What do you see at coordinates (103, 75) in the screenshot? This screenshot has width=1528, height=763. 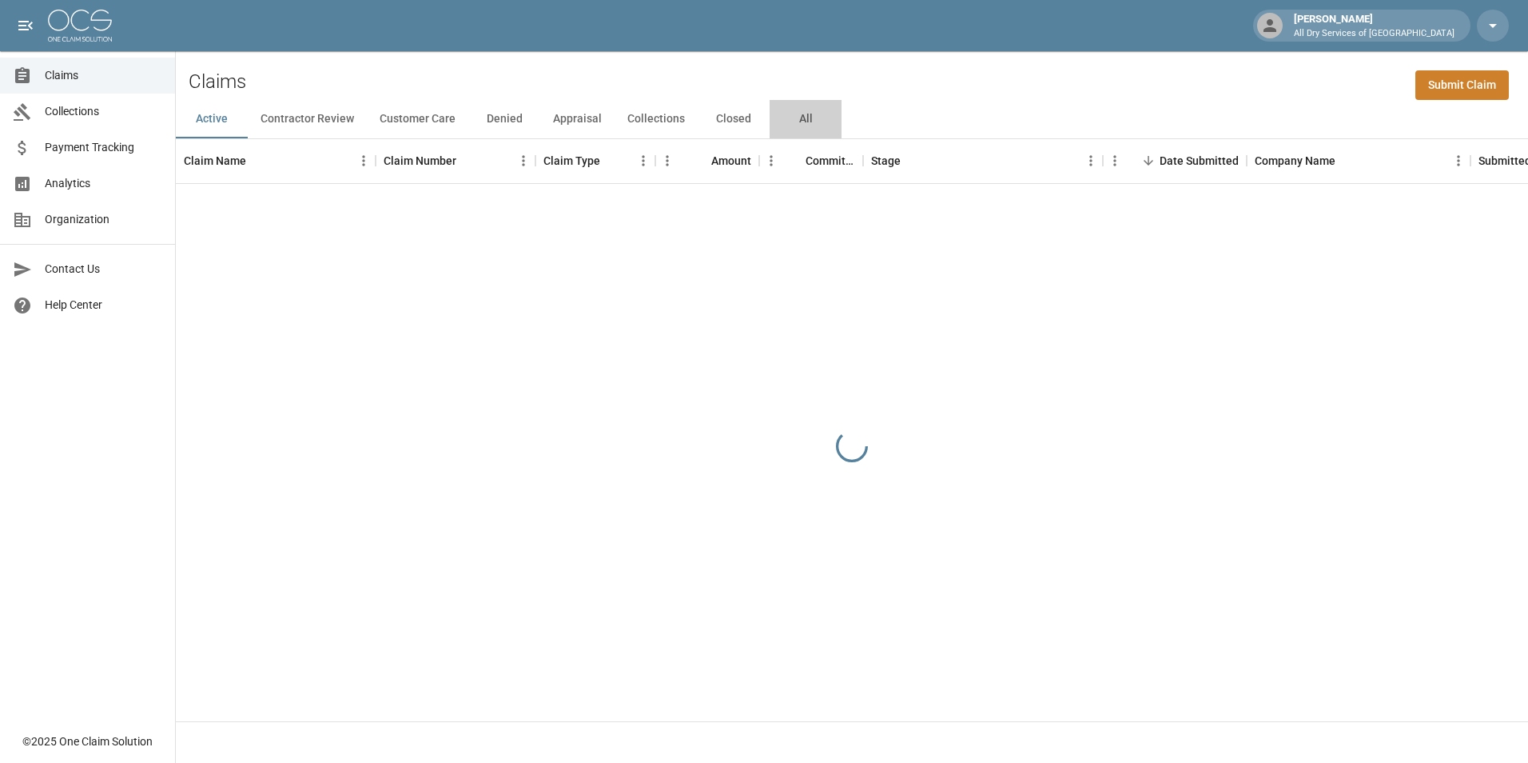 I see `span: Claims` at bounding box center [103, 75].